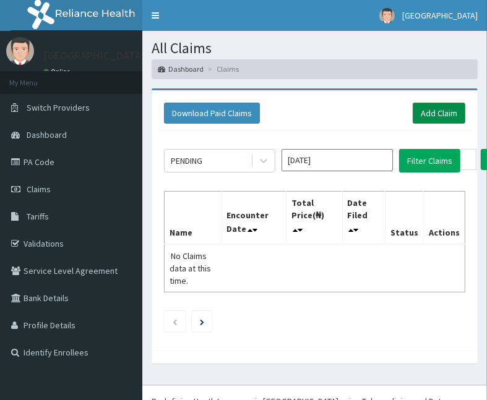 The image size is (487, 400). Describe the element at coordinates (469, 160) in the screenshot. I see `input: Search by HMO ID` at that location.